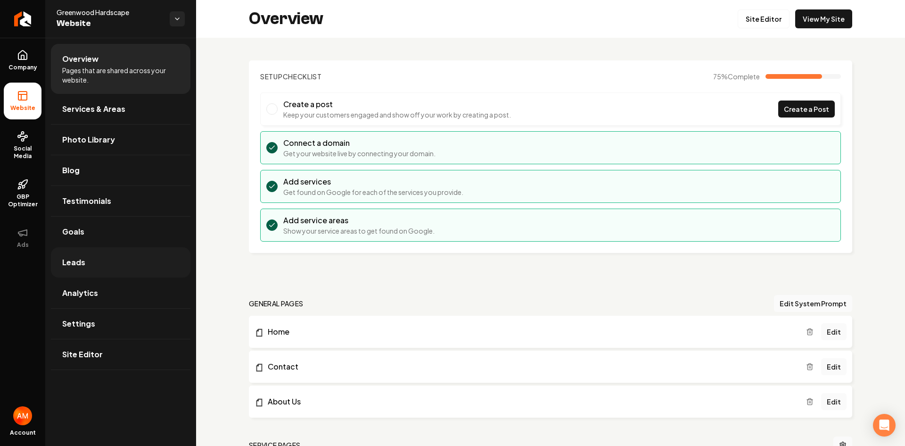 The width and height of the screenshot is (905, 446). Describe the element at coordinates (359, 231) in the screenshot. I see `p: Show your service areas to get found on Google.` at that location.